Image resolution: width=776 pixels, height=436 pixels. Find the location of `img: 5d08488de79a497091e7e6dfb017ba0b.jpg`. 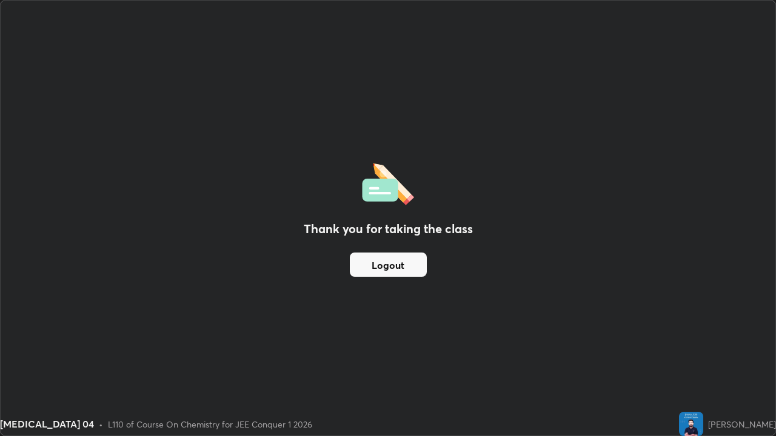

img: 5d08488de79a497091e7e6dfb017ba0b.jpg is located at coordinates (691, 424).